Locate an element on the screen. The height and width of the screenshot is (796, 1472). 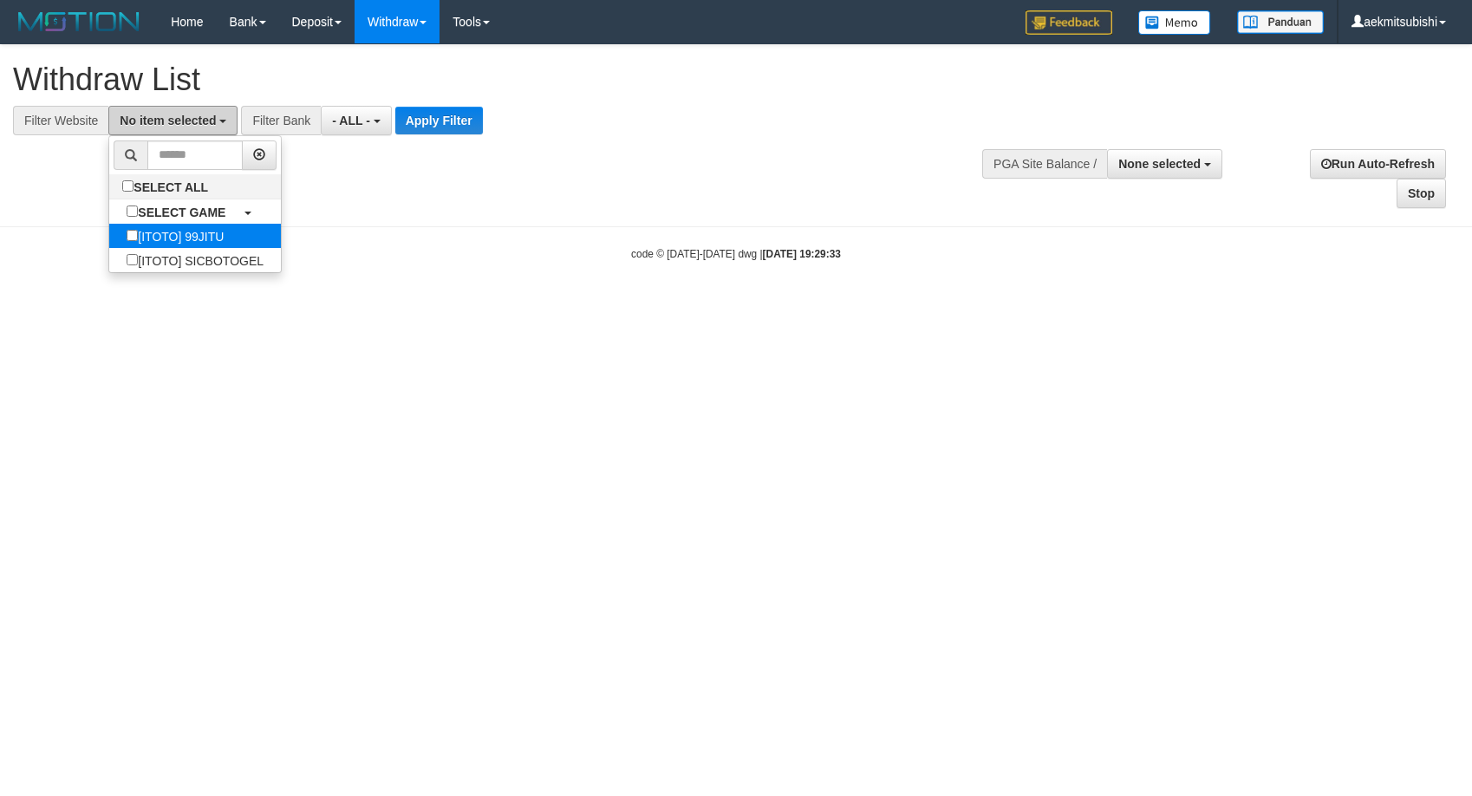
button: Apply Filter is located at coordinates (439, 120).